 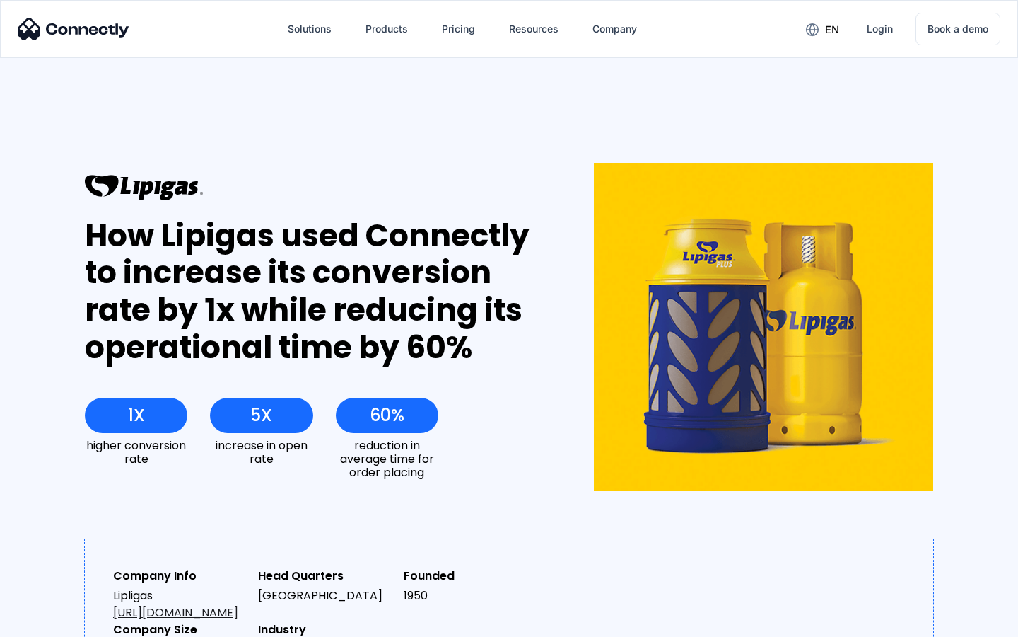 What do you see at coordinates (310, 29) in the screenshot?
I see `div: Solutions` at bounding box center [310, 29].